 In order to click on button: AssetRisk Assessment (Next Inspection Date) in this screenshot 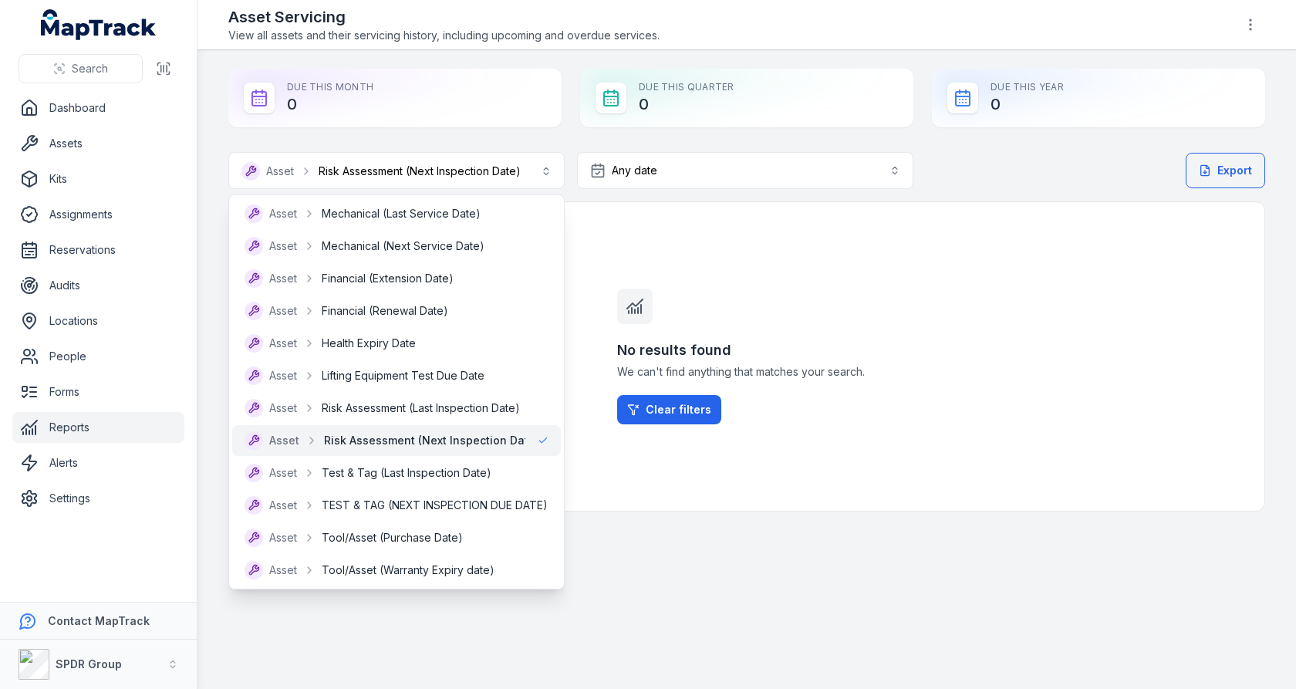, I will do `click(396, 170)`.